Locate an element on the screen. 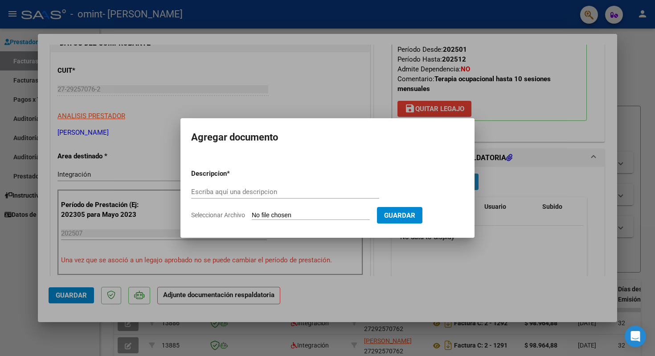 The image size is (655, 356). span: Guardar is located at coordinates (400, 215).